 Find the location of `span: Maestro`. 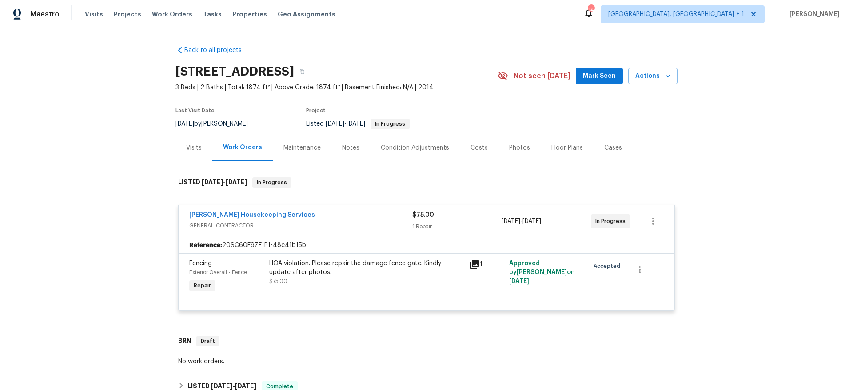

span: Maestro is located at coordinates (45, 14).